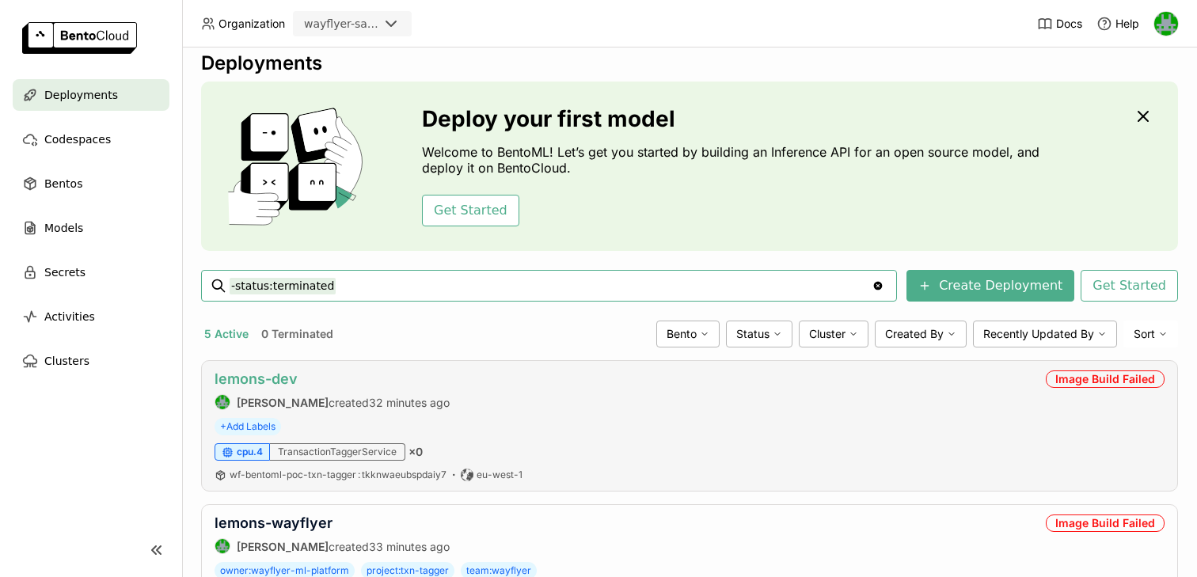 This screenshot has width=1197, height=577. I want to click on div: Created By, so click(921, 334).